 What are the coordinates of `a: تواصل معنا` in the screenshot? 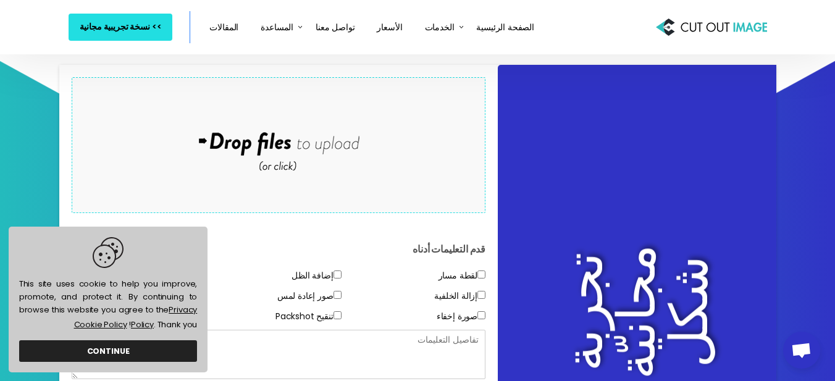 It's located at (335, 27).